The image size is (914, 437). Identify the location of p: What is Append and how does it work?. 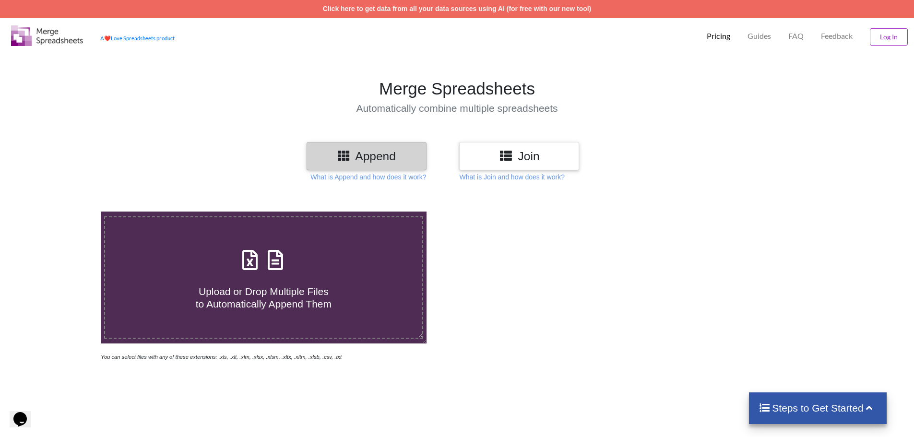
(368, 177).